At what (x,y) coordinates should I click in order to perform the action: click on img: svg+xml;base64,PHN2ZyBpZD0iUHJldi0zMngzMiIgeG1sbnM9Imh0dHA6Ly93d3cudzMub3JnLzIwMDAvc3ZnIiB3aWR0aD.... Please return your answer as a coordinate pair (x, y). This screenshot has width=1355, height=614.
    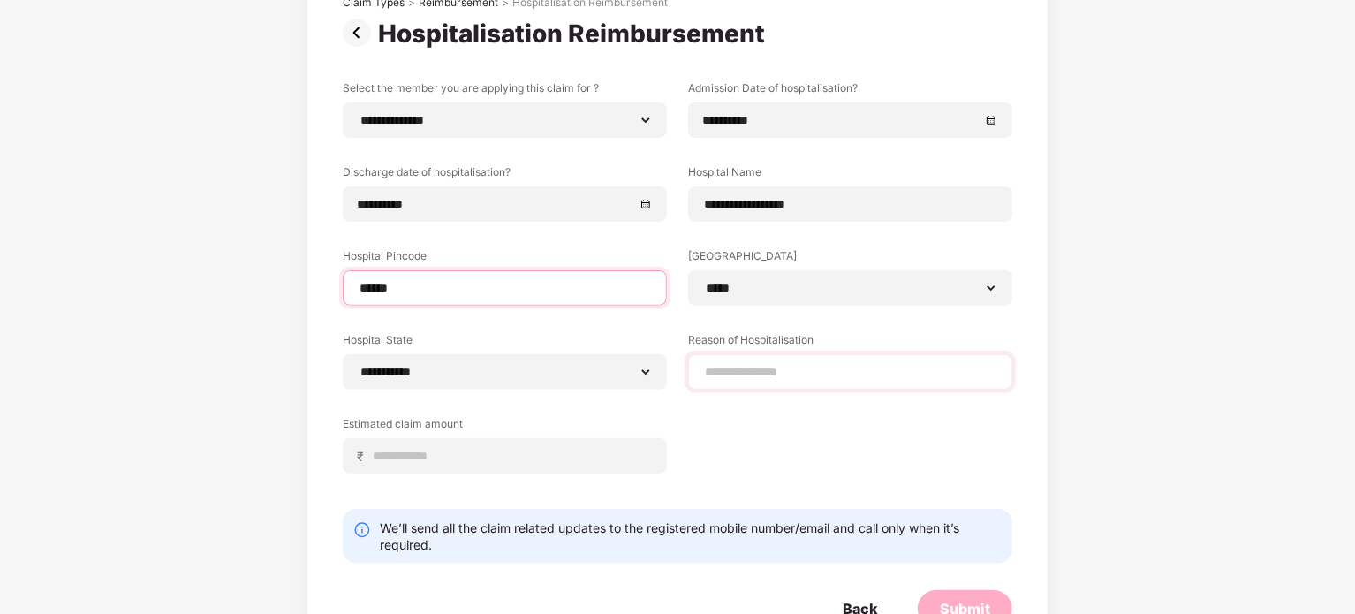
    Looking at the image, I should click on (360, 33).